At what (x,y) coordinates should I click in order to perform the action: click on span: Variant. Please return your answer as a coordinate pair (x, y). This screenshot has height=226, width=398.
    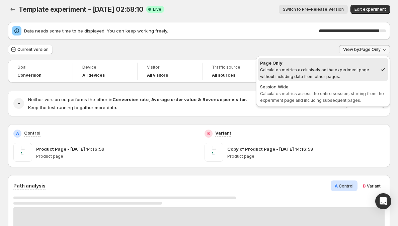
    Looking at the image, I should click on (373, 186).